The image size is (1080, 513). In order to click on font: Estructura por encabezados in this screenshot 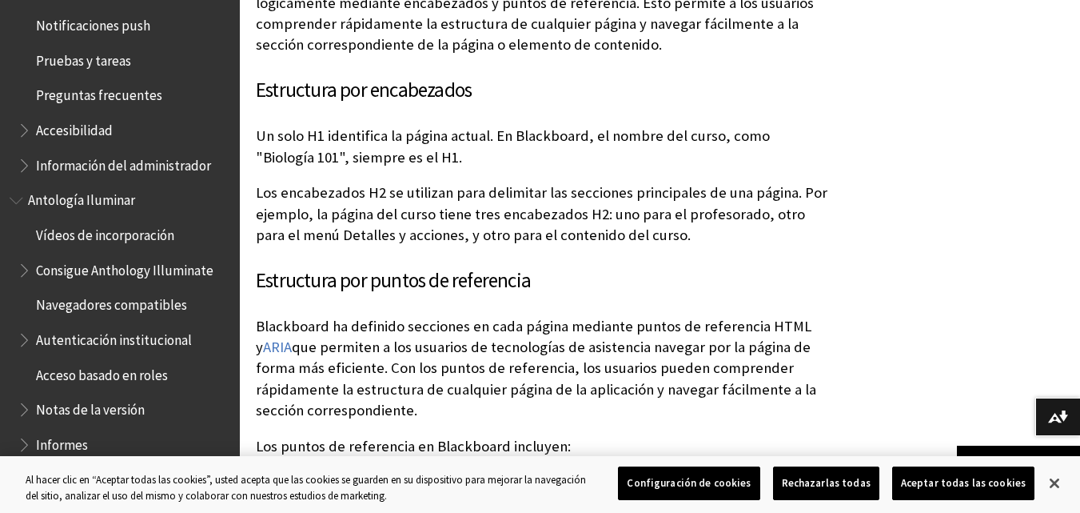, I will do `click(364, 90)`.